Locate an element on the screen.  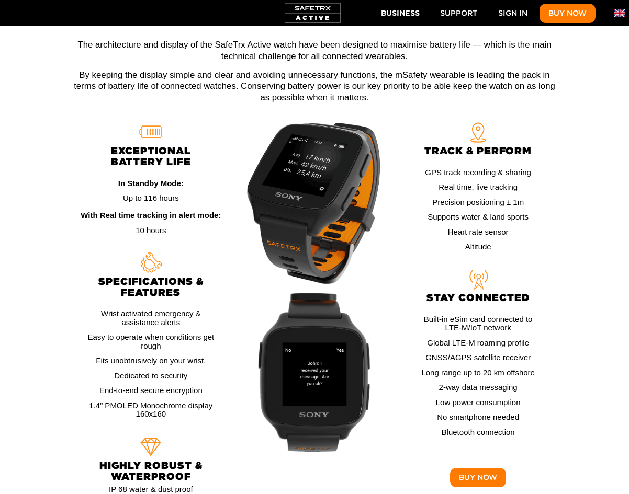
span: Support is located at coordinates (458, 13).